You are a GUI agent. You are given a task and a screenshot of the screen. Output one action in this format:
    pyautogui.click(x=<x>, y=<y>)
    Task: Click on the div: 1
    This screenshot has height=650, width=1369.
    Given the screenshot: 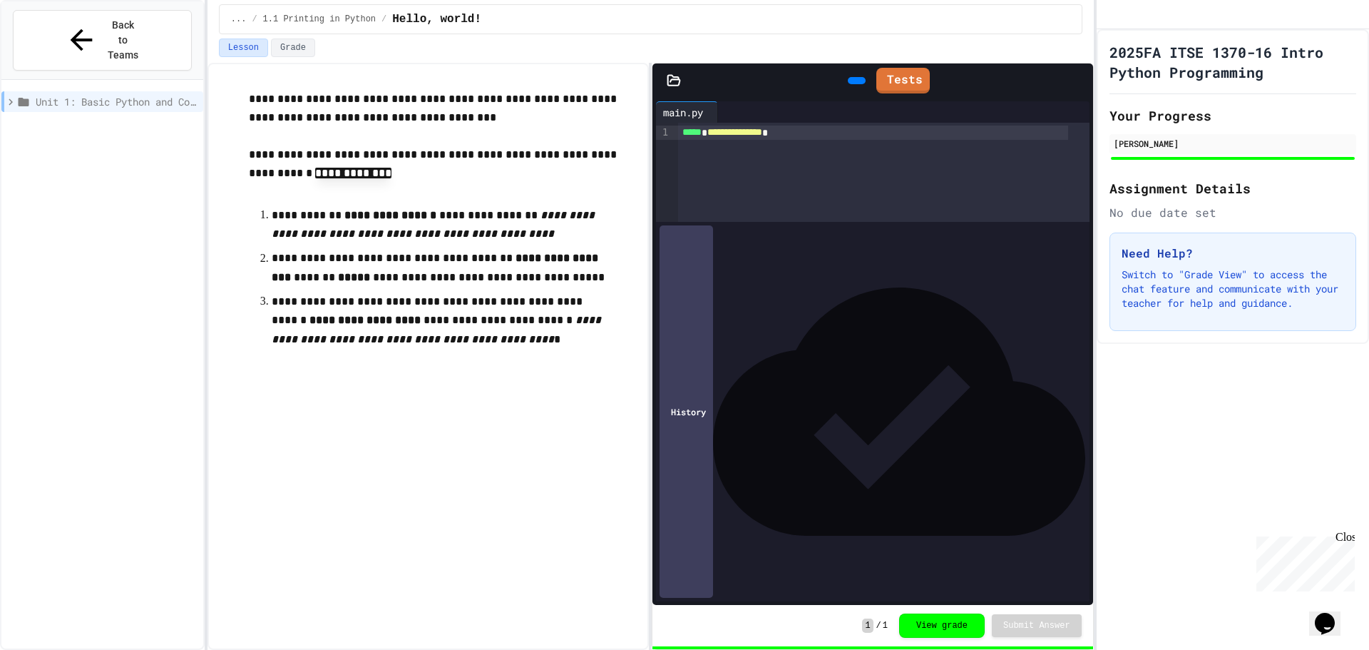 What is the action you would take?
    pyautogui.click(x=663, y=133)
    